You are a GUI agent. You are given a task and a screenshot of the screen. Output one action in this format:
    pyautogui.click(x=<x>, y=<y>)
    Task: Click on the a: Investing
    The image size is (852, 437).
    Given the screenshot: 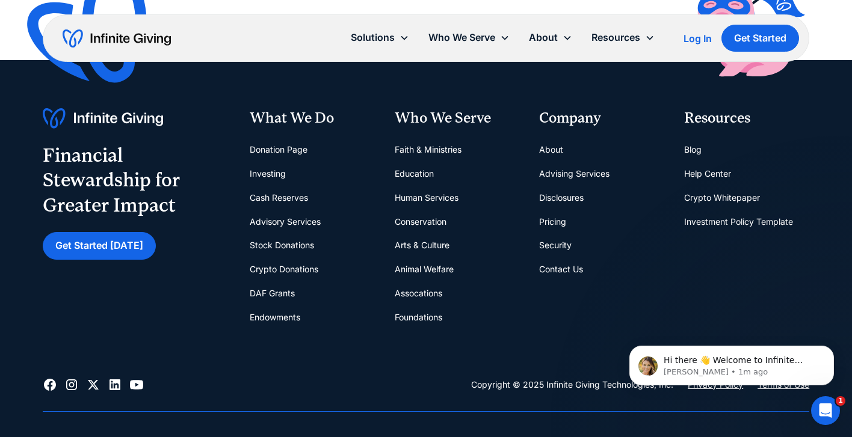 What is the action you would take?
    pyautogui.click(x=268, y=174)
    